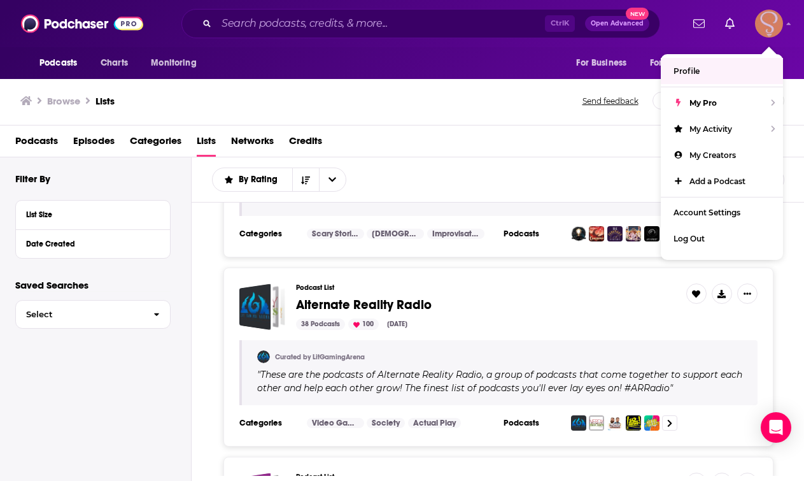 The width and height of the screenshot is (804, 481). What do you see at coordinates (80, 314) in the screenshot?
I see `span: Select` at bounding box center [80, 314].